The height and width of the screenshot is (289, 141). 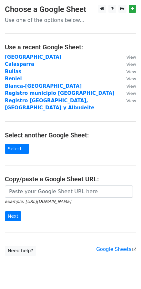 What do you see at coordinates (20, 251) in the screenshot?
I see `a: Need help?` at bounding box center [20, 251].